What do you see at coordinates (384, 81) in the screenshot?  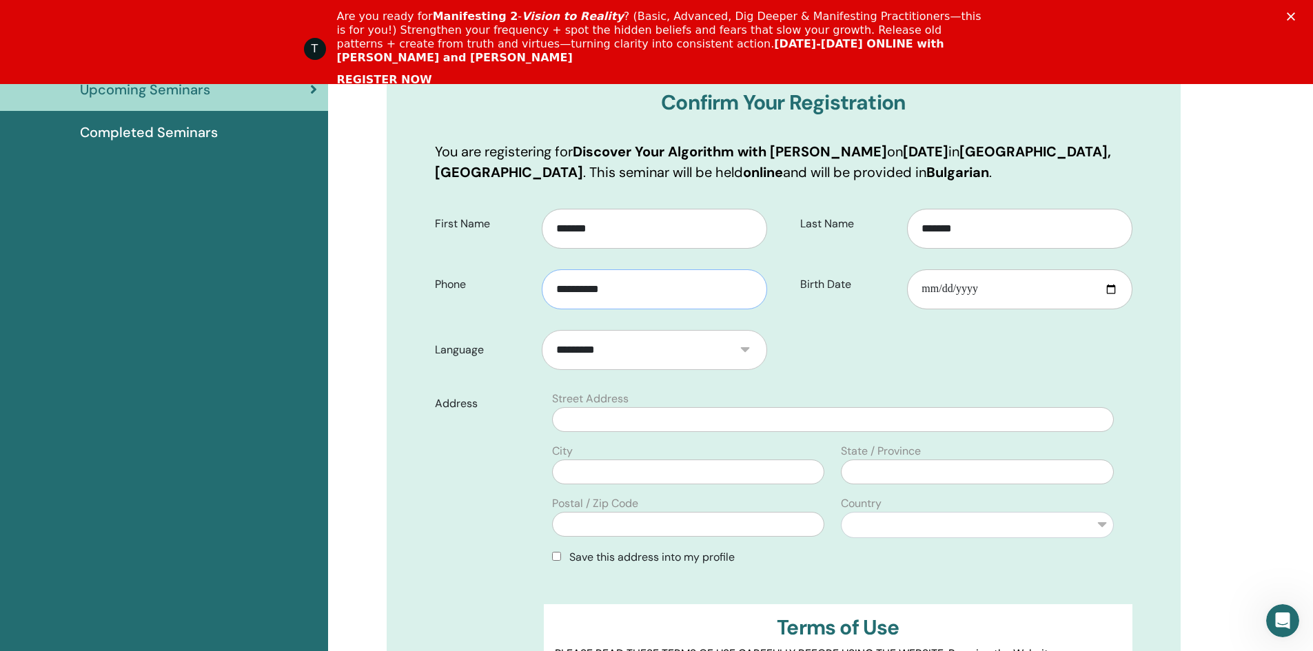 I see `a: REGISTER NOW` at bounding box center [384, 81].